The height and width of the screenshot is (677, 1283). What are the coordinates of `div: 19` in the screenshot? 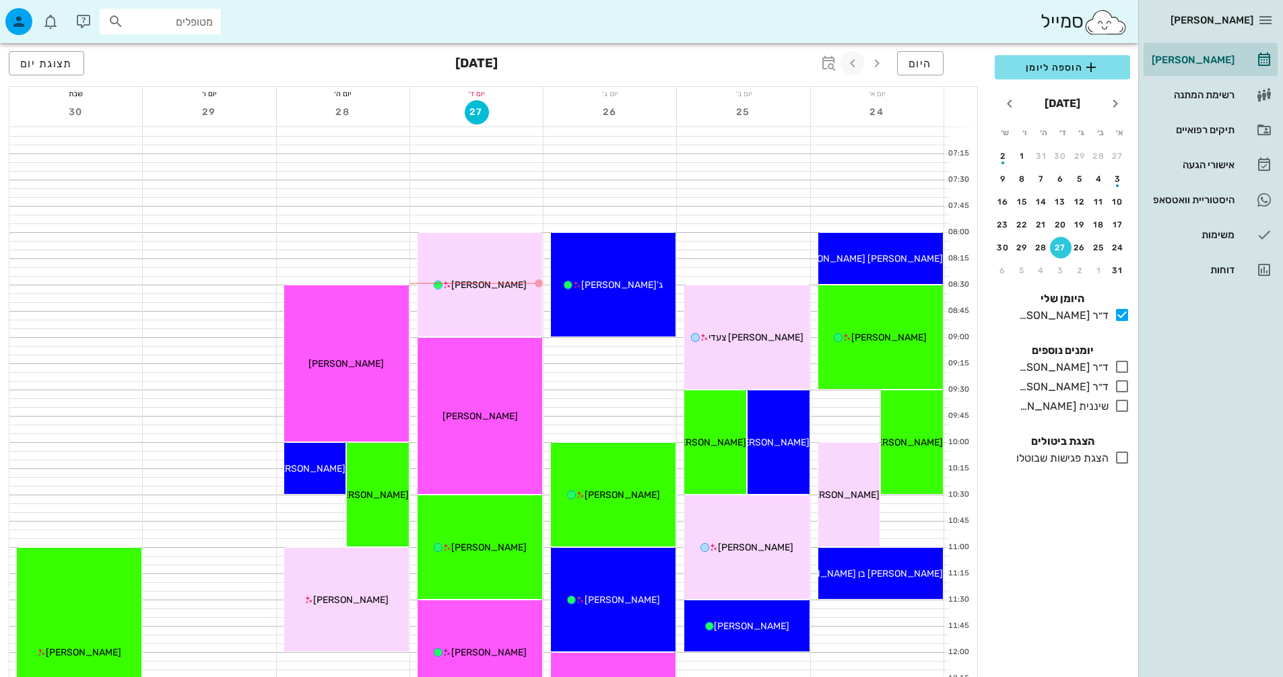 It's located at (1079, 225).